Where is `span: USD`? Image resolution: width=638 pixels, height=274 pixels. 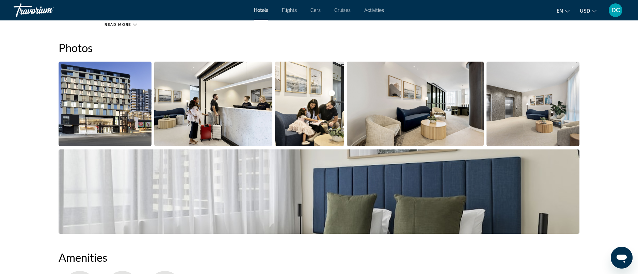
span: USD is located at coordinates (584, 11).